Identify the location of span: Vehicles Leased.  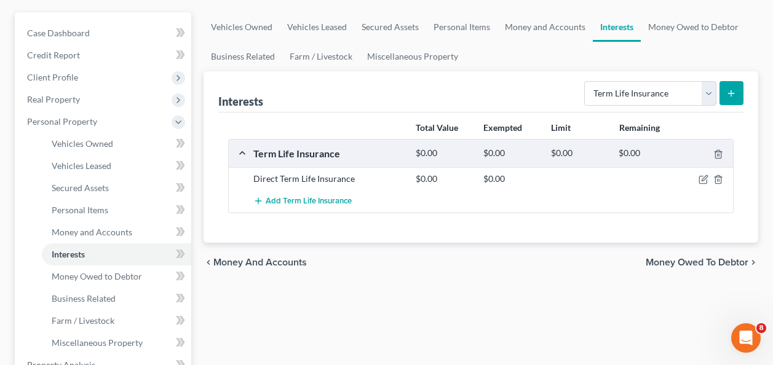
(81, 165).